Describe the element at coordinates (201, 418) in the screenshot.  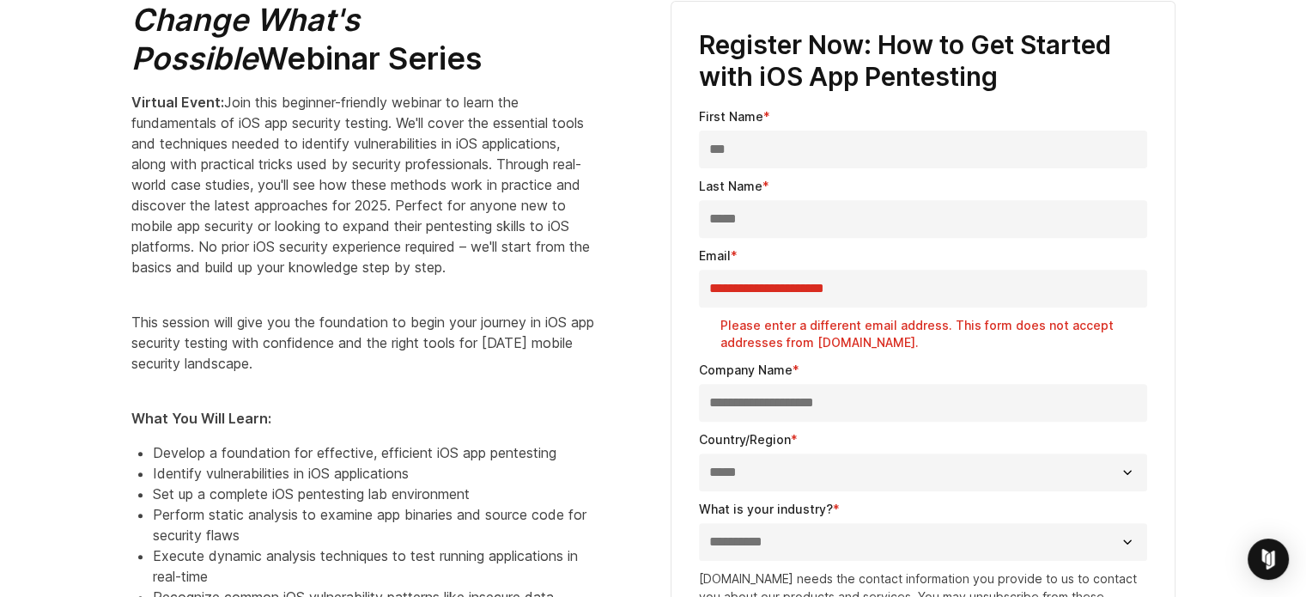
I see `strong: What You Will Learn:` at that location.